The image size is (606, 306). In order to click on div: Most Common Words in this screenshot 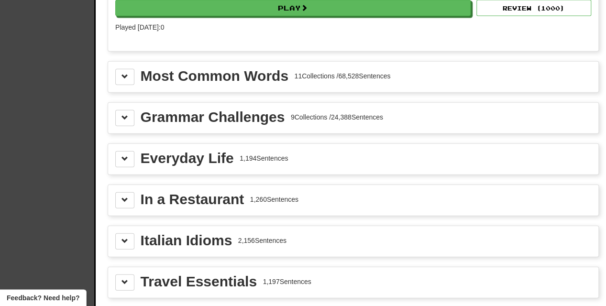, I will do `click(214, 76)`.